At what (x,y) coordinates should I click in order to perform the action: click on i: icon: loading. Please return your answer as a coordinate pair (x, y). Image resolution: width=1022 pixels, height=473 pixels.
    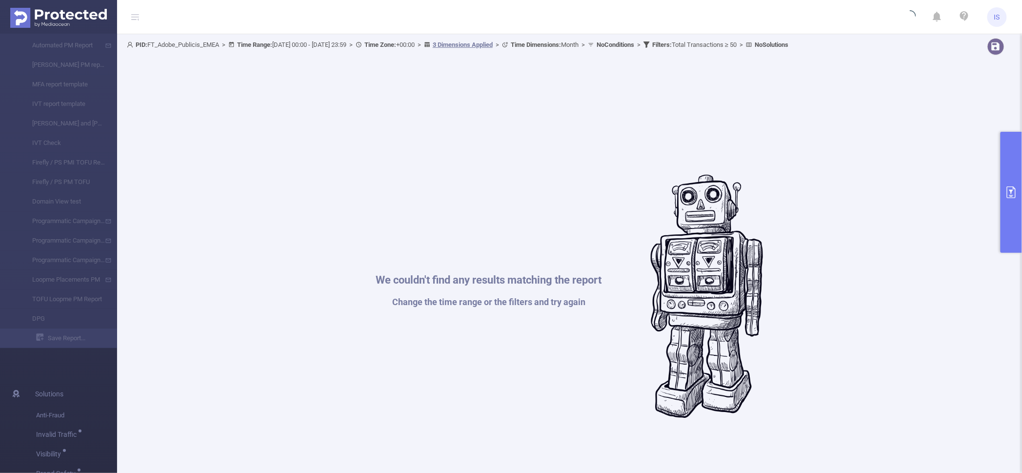
    Looking at the image, I should click on (911, 17).